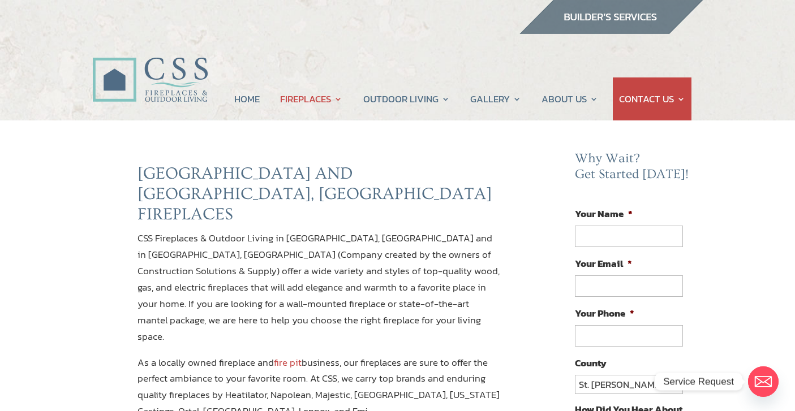  Describe the element at coordinates (603, 264) in the screenshot. I see `label: Your Email` at that location.